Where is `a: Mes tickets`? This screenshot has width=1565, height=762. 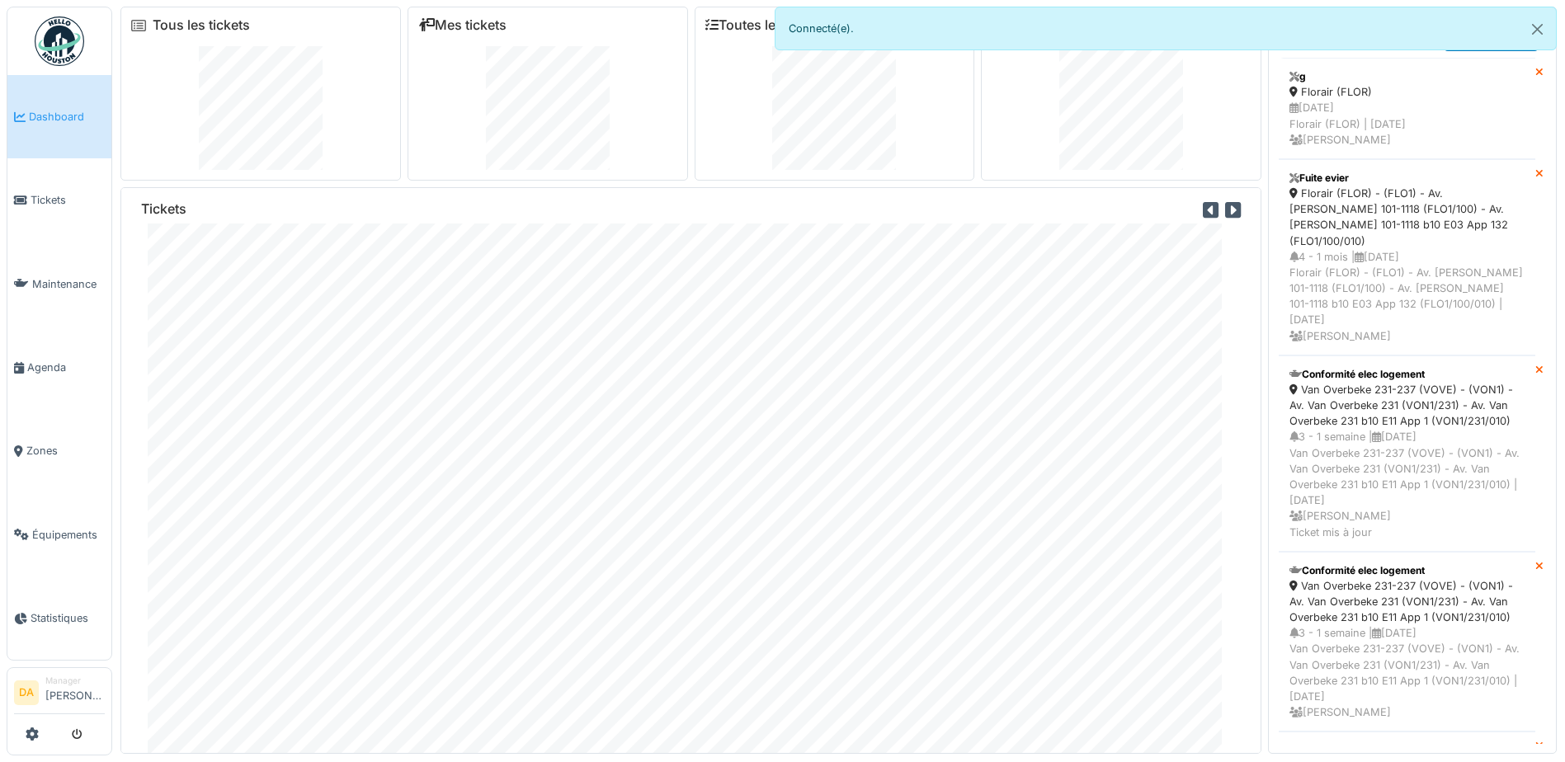 a: Mes tickets is located at coordinates (462, 25).